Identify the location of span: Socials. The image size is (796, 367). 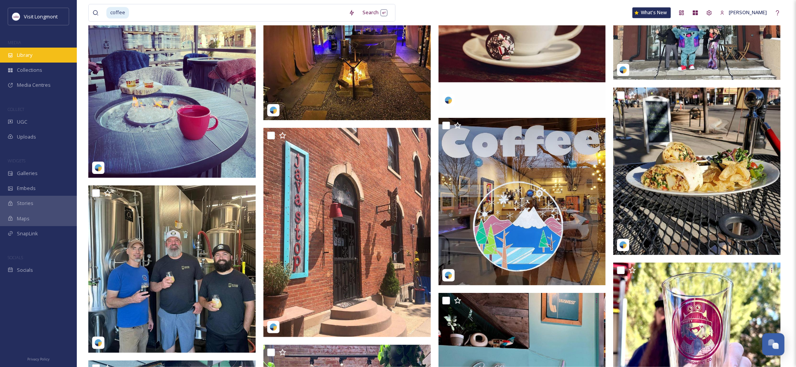
(25, 270).